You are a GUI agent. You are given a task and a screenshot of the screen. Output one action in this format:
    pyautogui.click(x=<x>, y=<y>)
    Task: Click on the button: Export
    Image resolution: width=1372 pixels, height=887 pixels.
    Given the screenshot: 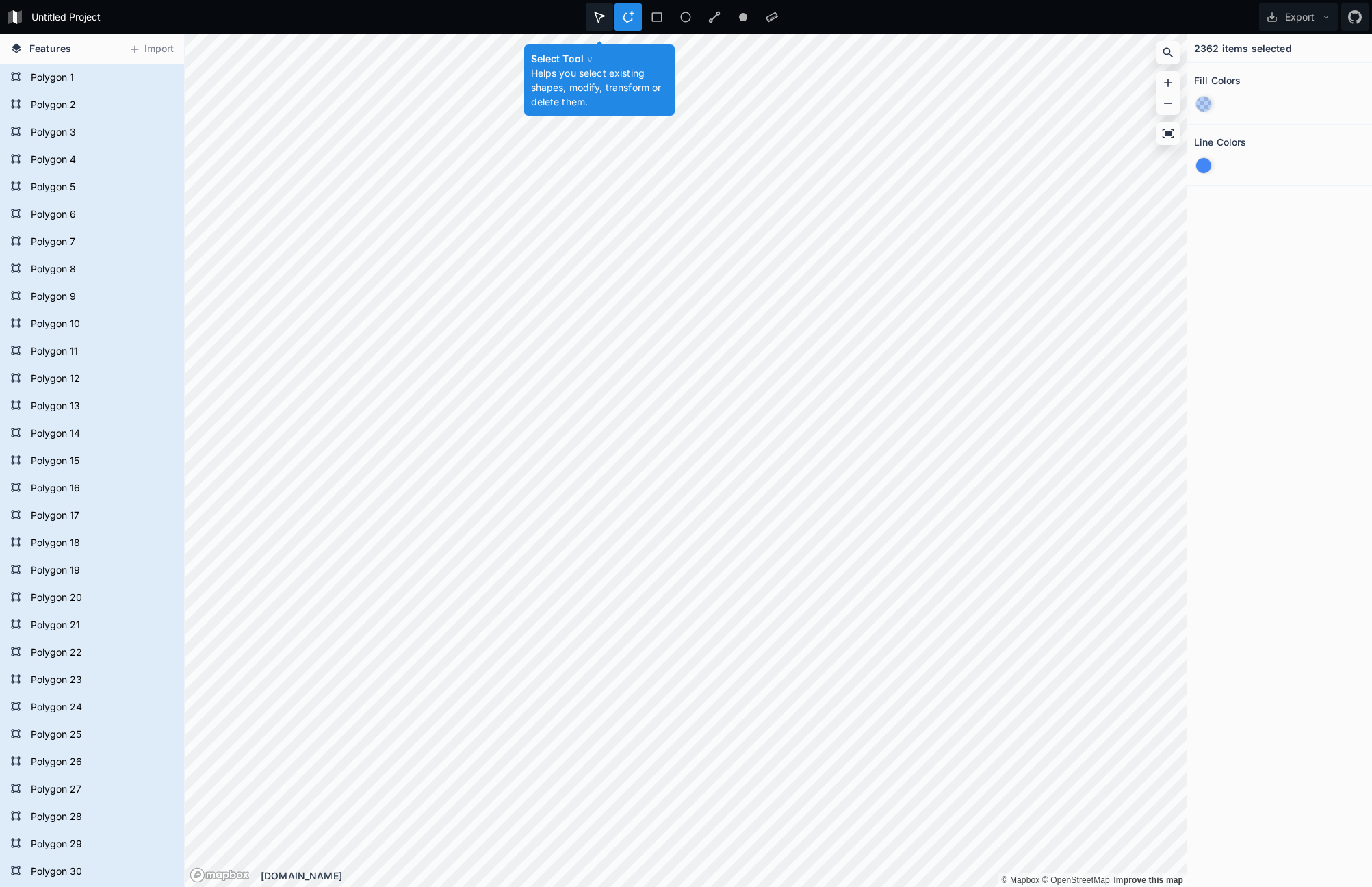 What is the action you would take?
    pyautogui.click(x=1298, y=17)
    